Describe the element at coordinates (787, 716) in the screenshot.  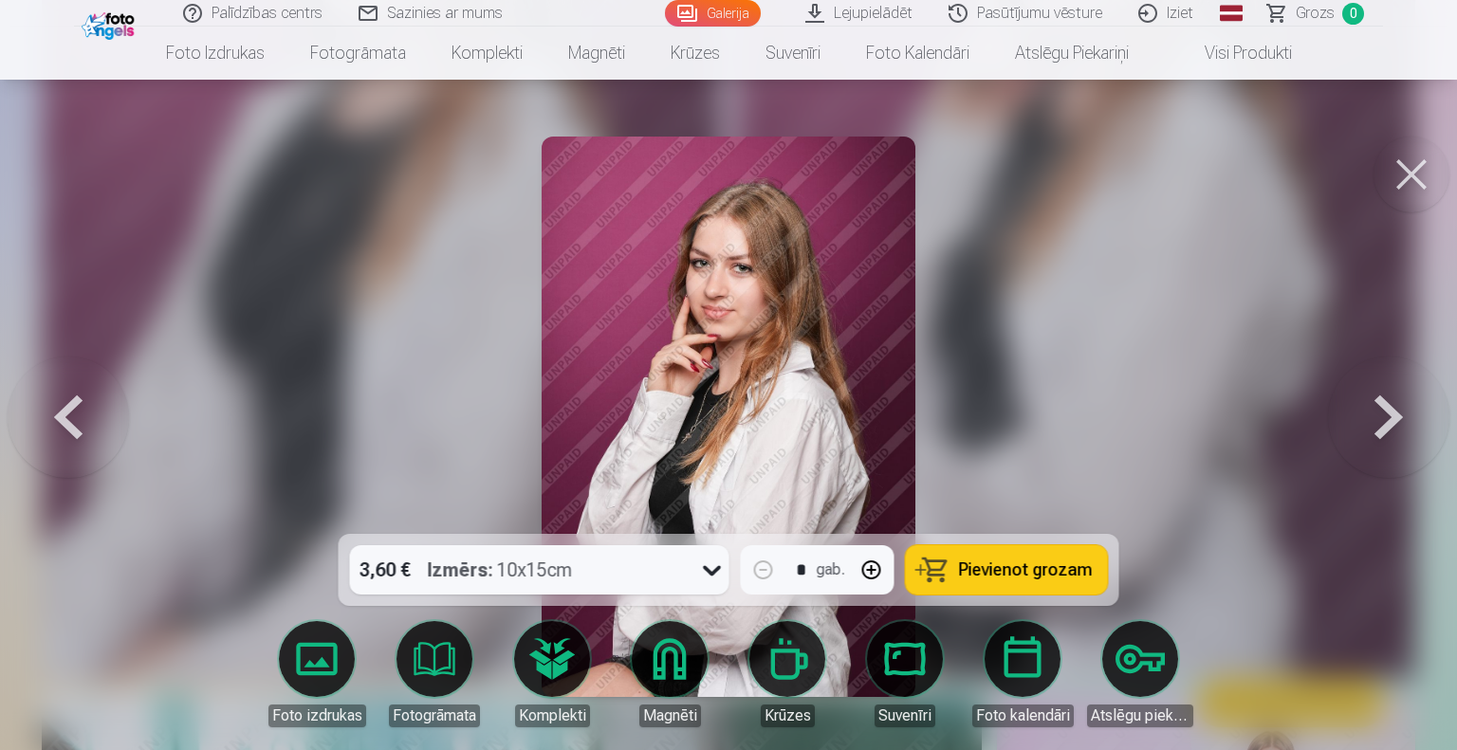
I see `div: Krūzes` at that location.